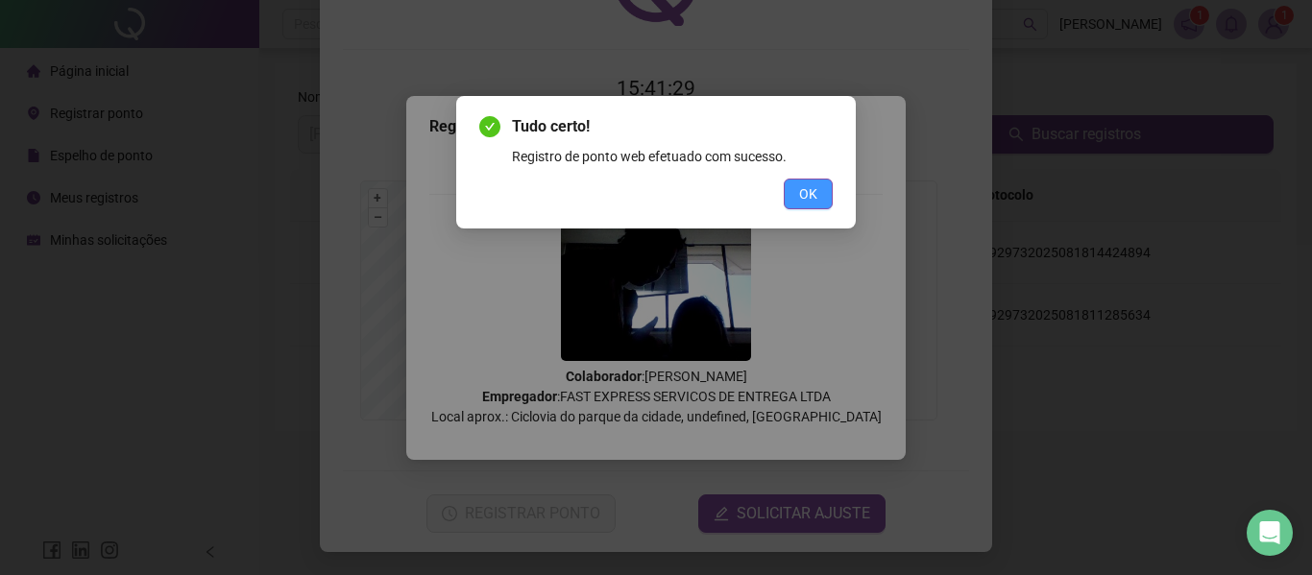 The image size is (1312, 575). What do you see at coordinates (672, 157) in the screenshot?
I see `div: Registro de ponto web efetuado com sucesso.` at bounding box center [672, 157].